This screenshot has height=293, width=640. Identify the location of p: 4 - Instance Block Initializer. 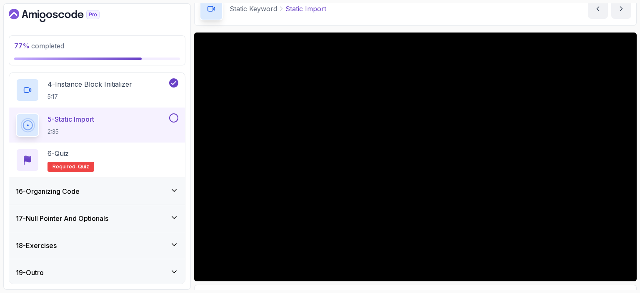
(90, 84).